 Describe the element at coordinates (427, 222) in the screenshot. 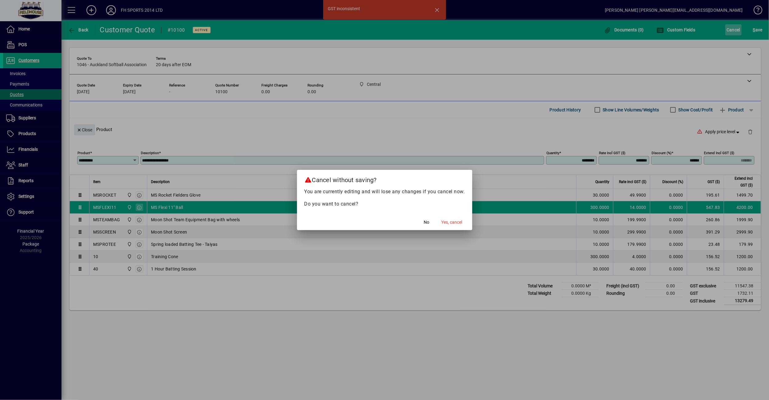

I see `span: No` at that location.